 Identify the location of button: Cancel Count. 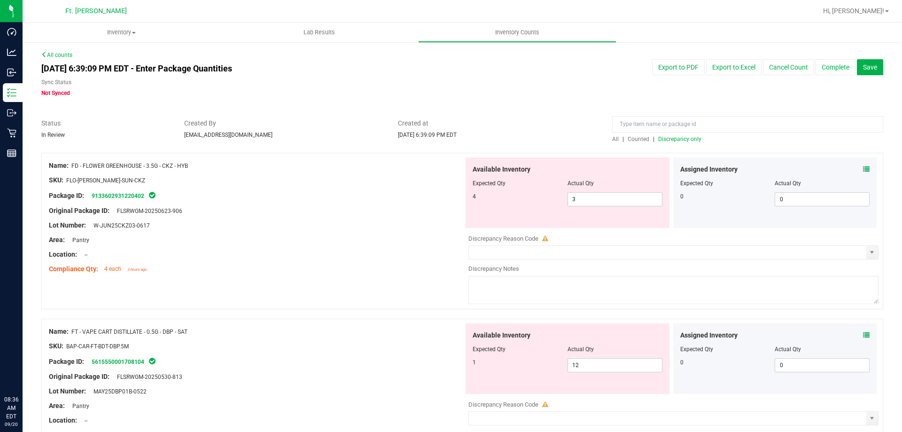
(788, 67).